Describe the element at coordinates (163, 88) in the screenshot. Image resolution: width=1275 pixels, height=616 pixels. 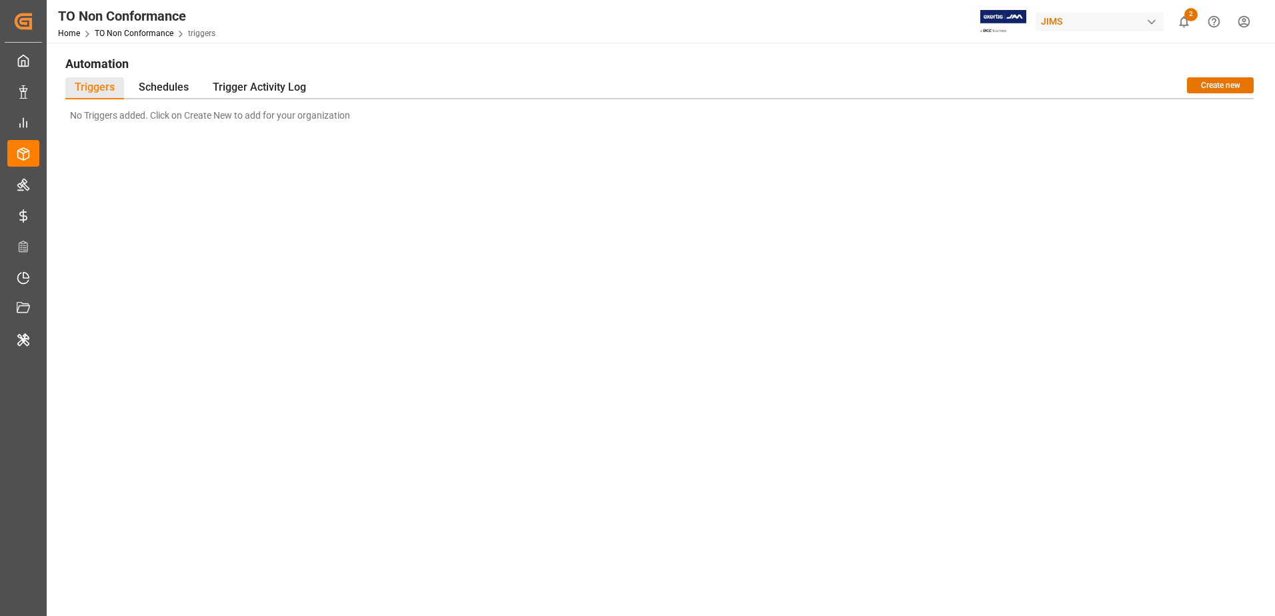
I see `div: Schedules` at that location.